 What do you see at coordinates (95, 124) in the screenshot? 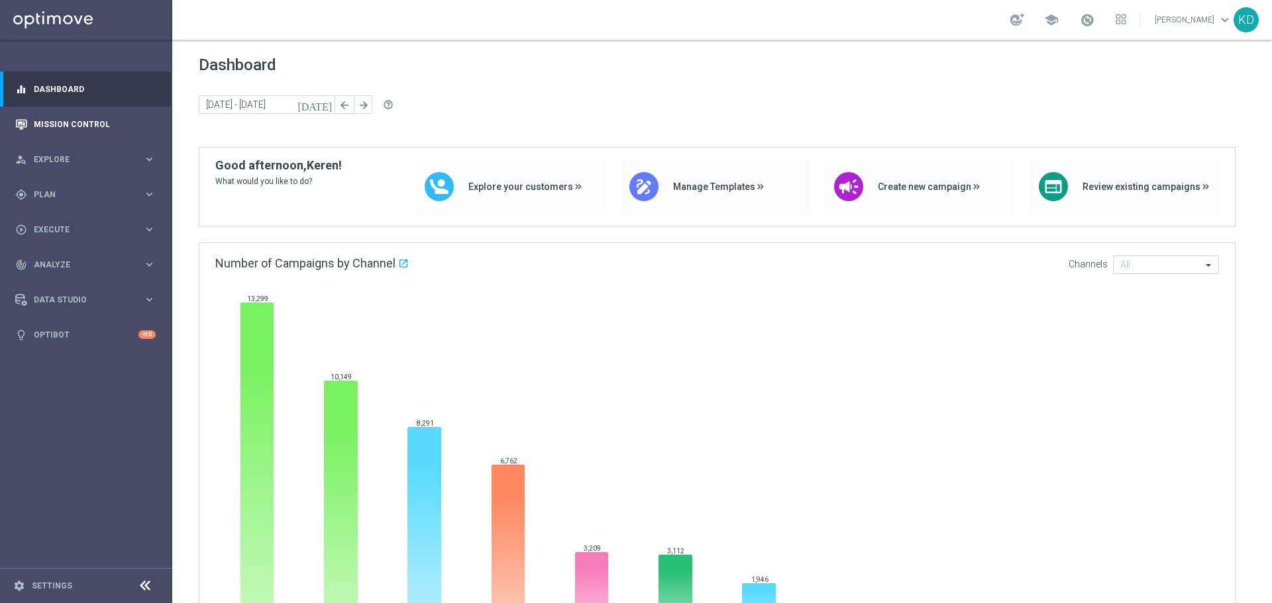
I see `a: Mission Control` at bounding box center [95, 124].